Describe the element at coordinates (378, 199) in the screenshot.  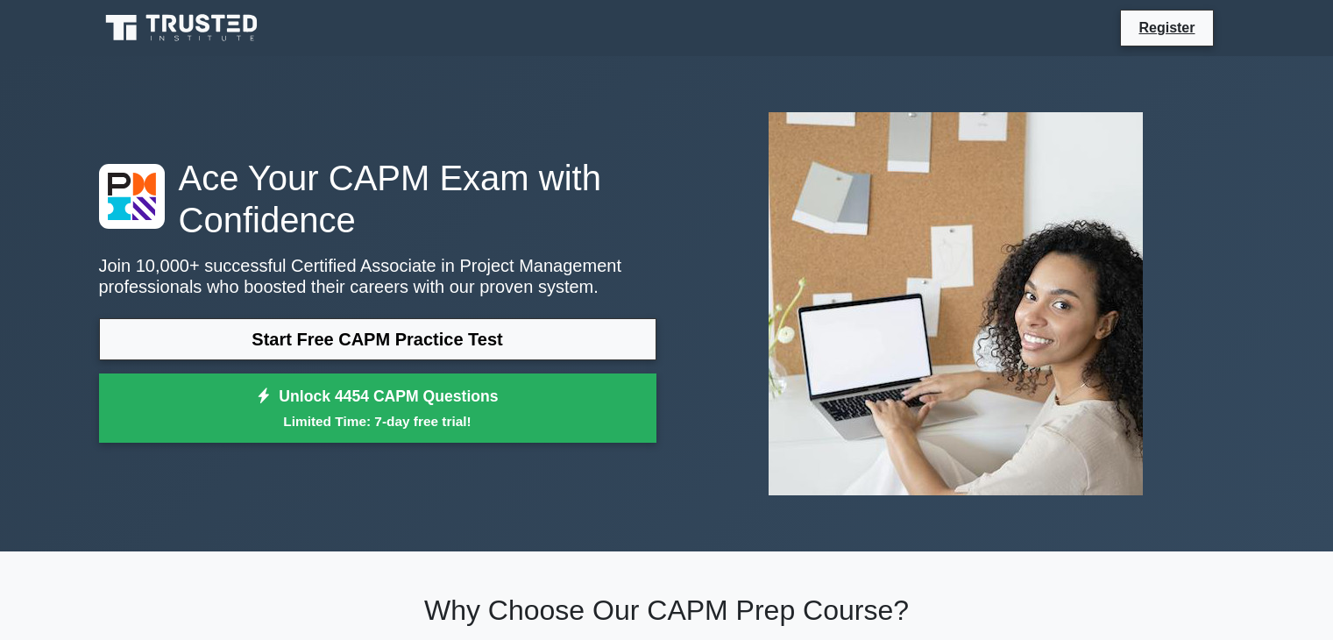
I see `h1: Ace Your CAPM Exam with Confidence` at that location.